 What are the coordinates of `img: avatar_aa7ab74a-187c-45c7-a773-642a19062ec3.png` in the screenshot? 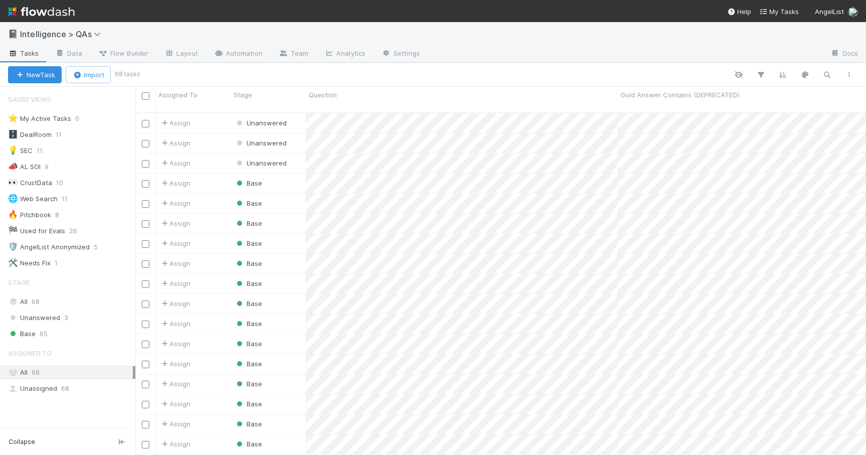 It's located at (853, 12).